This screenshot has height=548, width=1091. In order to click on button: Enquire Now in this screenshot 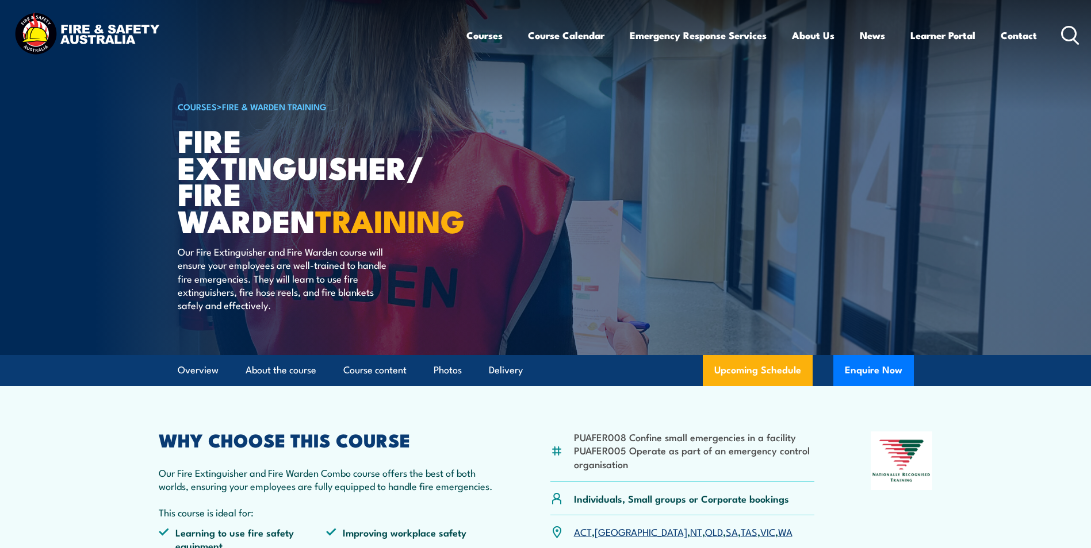, I will do `click(873, 371)`.